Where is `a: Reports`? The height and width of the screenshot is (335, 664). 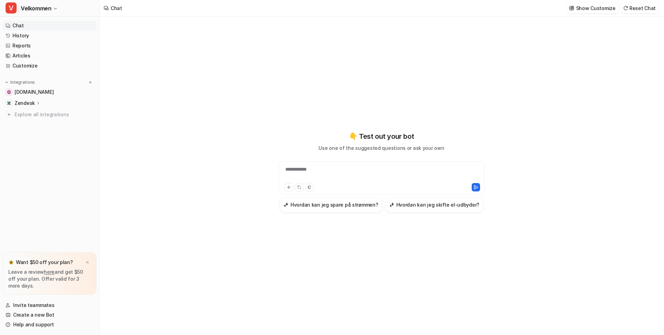
a: Reports is located at coordinates (49, 46).